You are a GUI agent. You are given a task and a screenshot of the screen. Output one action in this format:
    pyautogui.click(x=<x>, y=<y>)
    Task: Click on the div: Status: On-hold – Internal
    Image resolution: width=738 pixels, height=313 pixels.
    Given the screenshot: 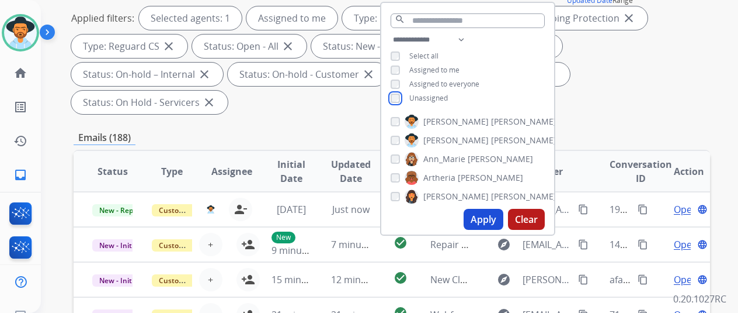 What is the action you would take?
    pyautogui.click(x=147, y=74)
    